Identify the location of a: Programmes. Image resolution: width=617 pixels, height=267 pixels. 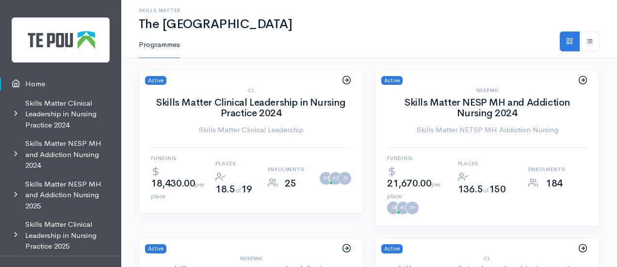
(159, 45).